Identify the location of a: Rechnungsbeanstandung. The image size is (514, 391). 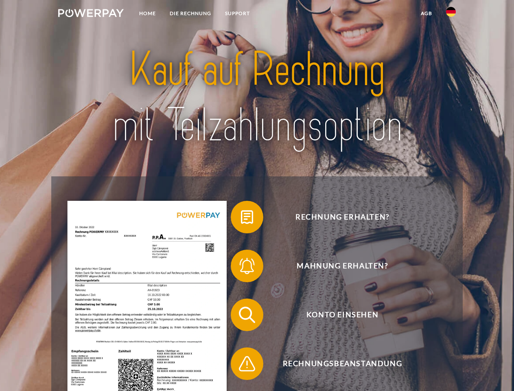
(337, 364).